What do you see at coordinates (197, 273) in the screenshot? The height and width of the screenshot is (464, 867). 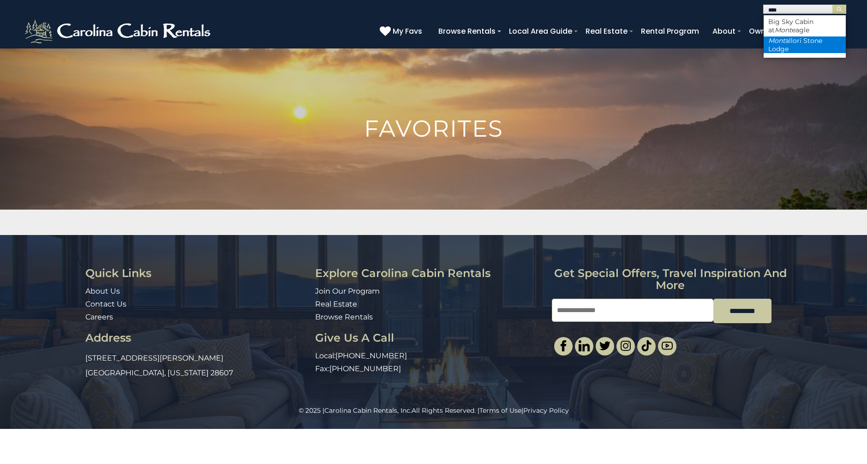 I see `h3: Quick Links` at bounding box center [197, 273].